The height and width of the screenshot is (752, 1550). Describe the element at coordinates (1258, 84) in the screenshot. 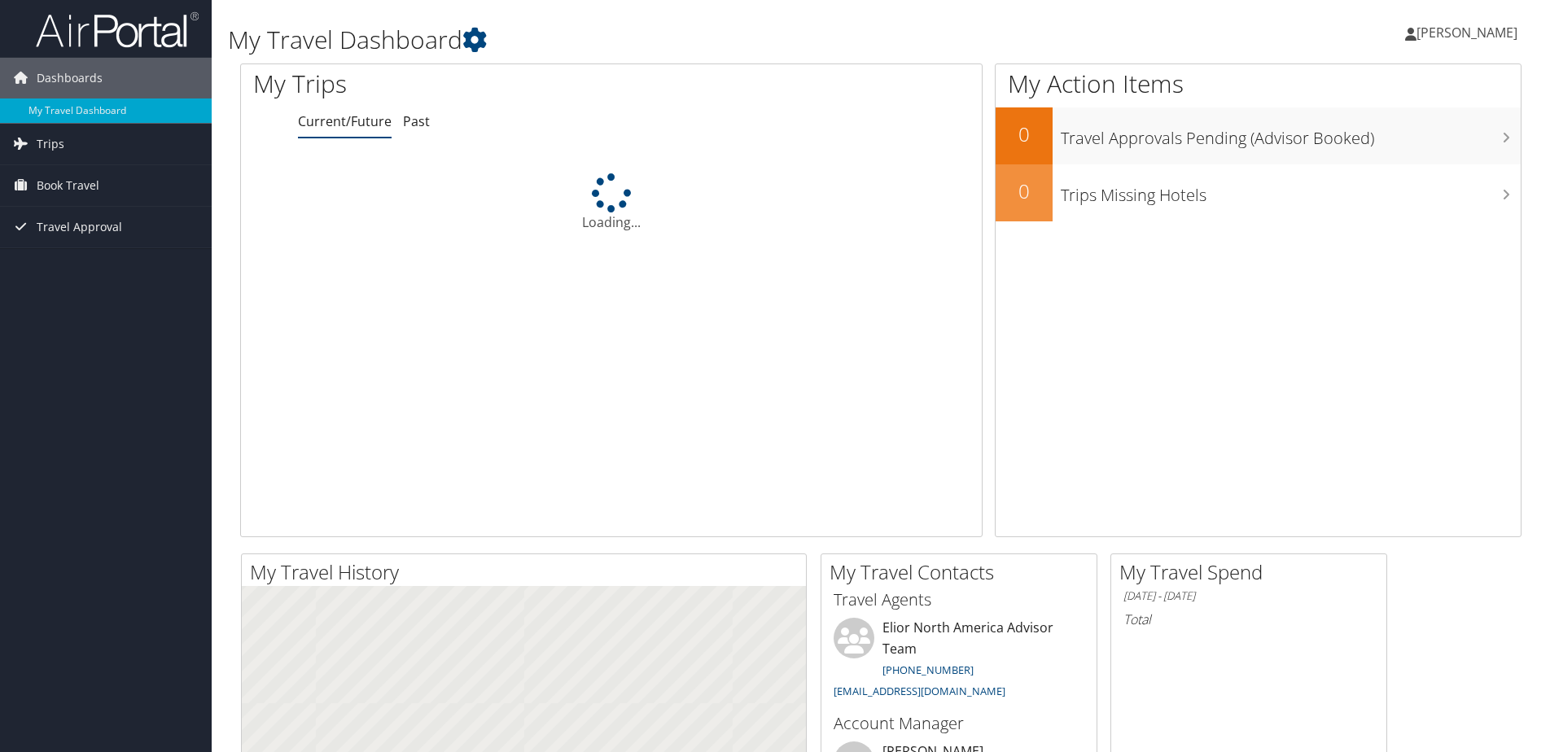

I see `h1: My Action Items` at that location.